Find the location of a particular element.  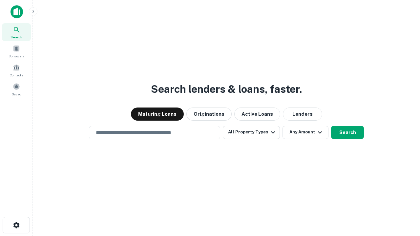

span: Search is located at coordinates (16, 37).